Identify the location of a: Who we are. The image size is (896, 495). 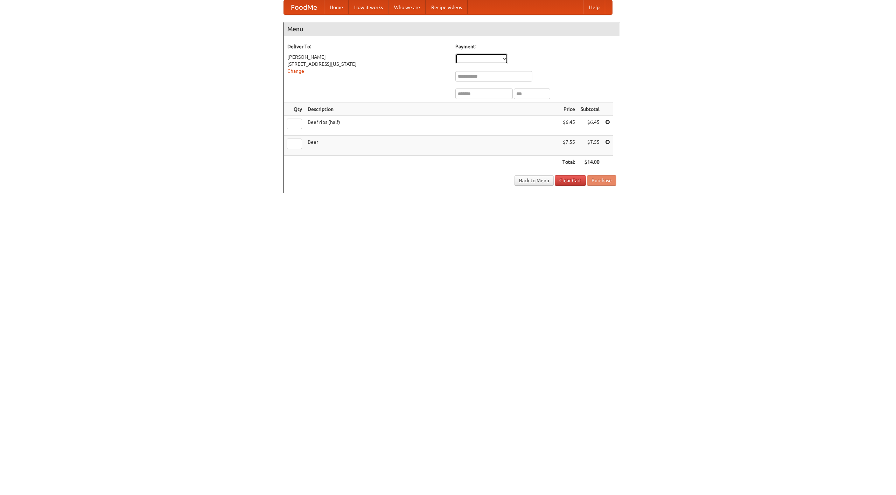
(407, 7).